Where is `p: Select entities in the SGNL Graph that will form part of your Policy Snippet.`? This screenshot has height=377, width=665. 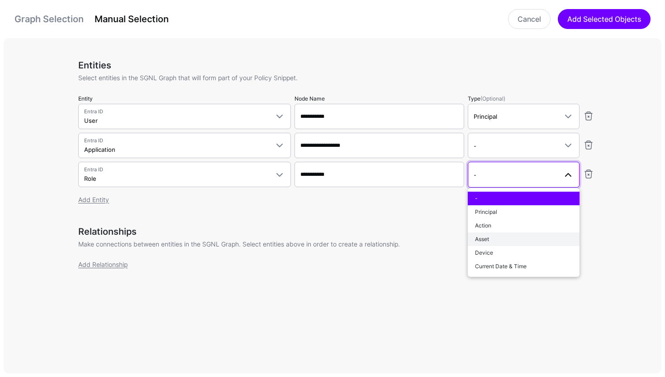
p: Select entities in the SGNL Graph that will form part of your Policy Snippet. is located at coordinates (336, 77).